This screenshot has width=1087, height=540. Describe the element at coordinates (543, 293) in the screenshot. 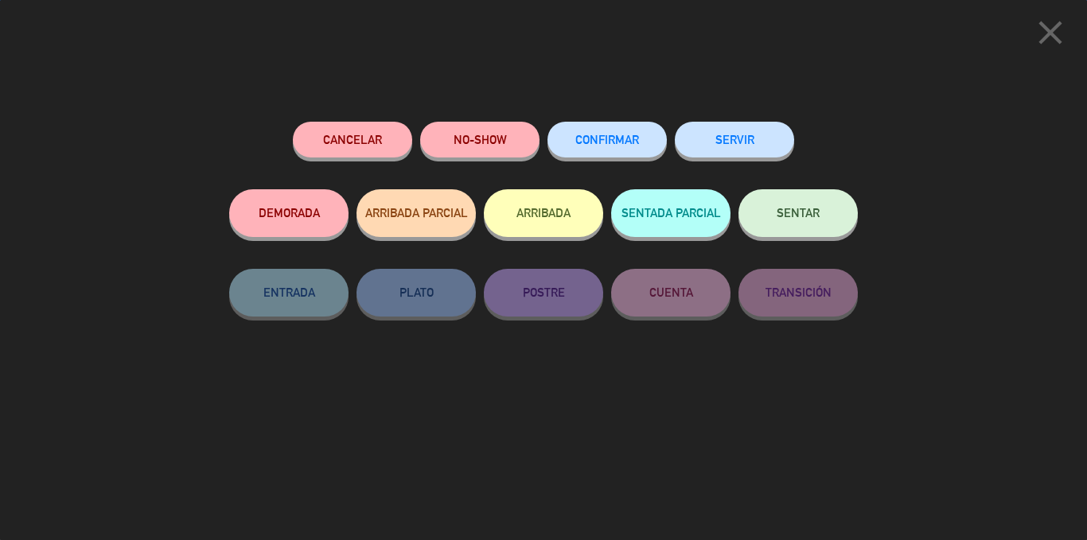

I see `button: POSTRE` at that location.